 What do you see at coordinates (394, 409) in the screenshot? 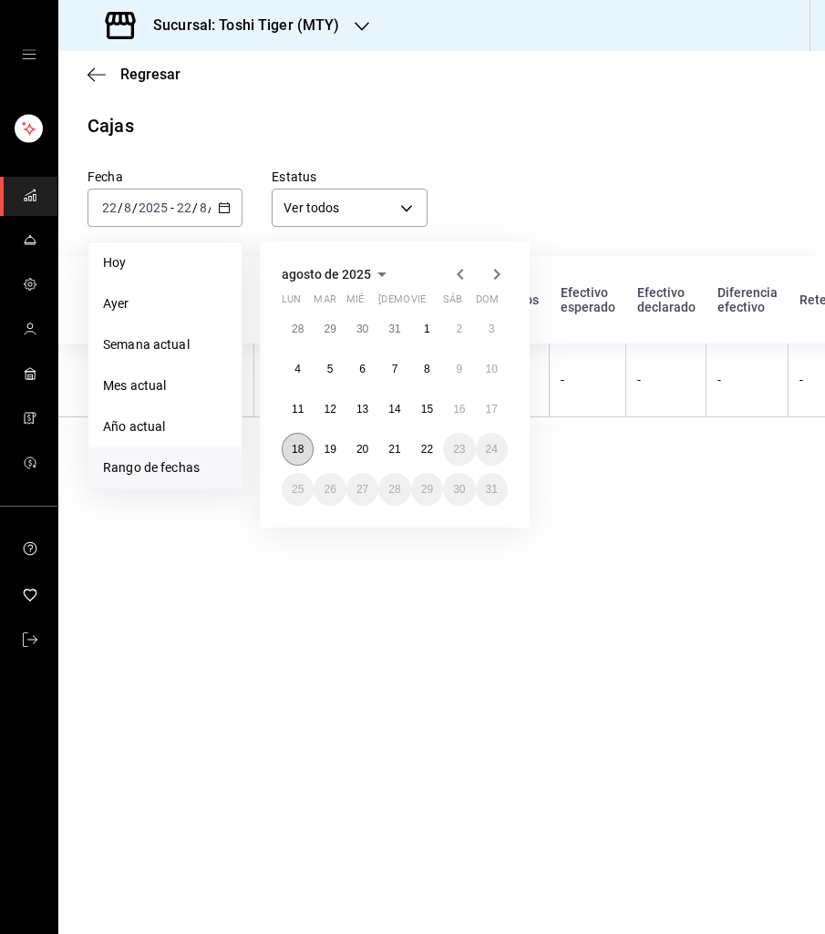
I see `button: 14 de agosto de 2025` at bounding box center [394, 409].